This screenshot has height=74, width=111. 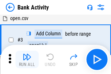 I want to click on img: Back, so click(x=10, y=7).